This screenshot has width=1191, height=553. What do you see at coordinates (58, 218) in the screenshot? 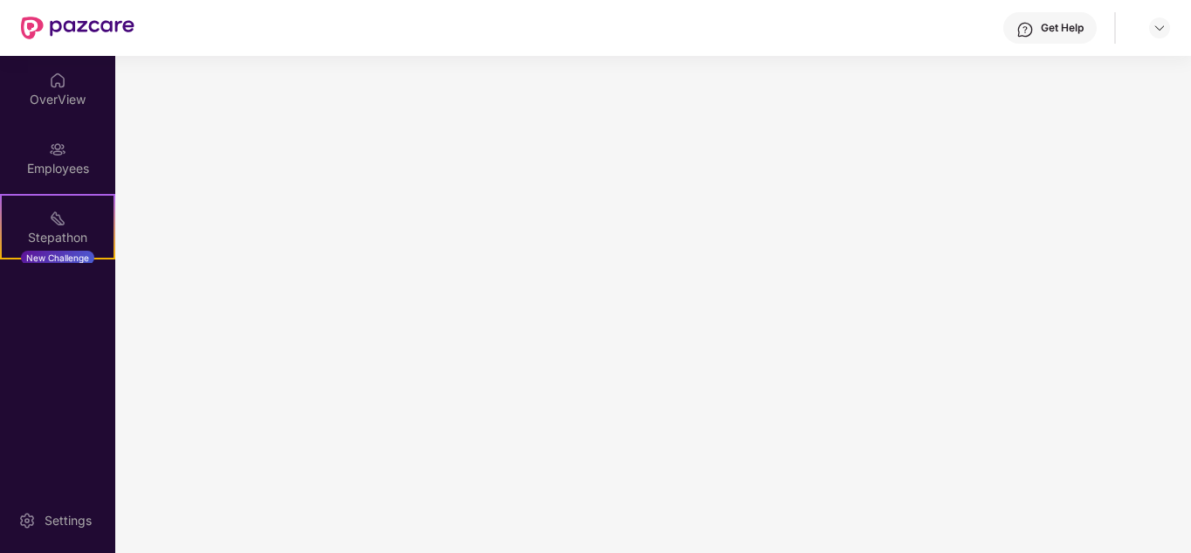
I see `img: svg+xml;base64,PHN2ZyB4bWxucz0iaHR0cDovL3d3dy53My5vcmcvMjAwMC9zdmciIHdpZHRoPSIyMSIgaGVpZ2h0PSIyMC...` at bounding box center [58, 218].